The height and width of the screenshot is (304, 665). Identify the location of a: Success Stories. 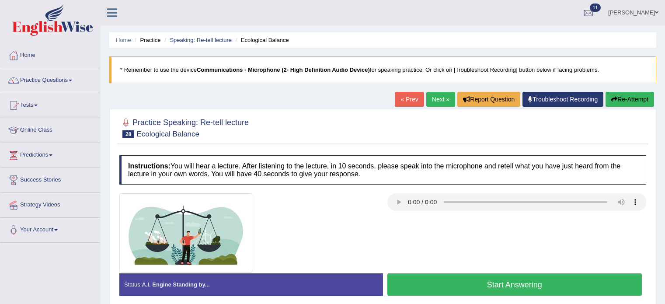
(50, 179).